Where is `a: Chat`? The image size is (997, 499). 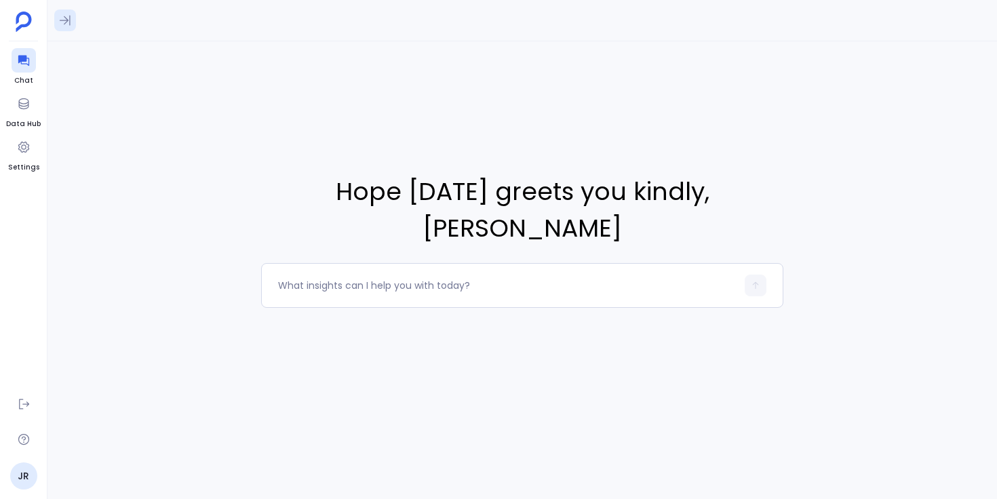 a: Chat is located at coordinates (24, 67).